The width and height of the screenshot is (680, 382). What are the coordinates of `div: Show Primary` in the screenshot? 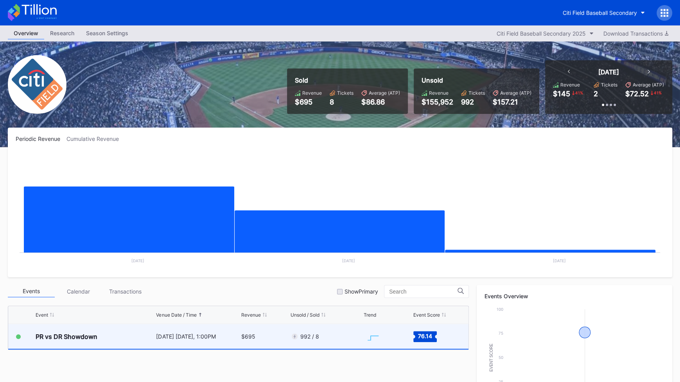 It's located at (361, 291).